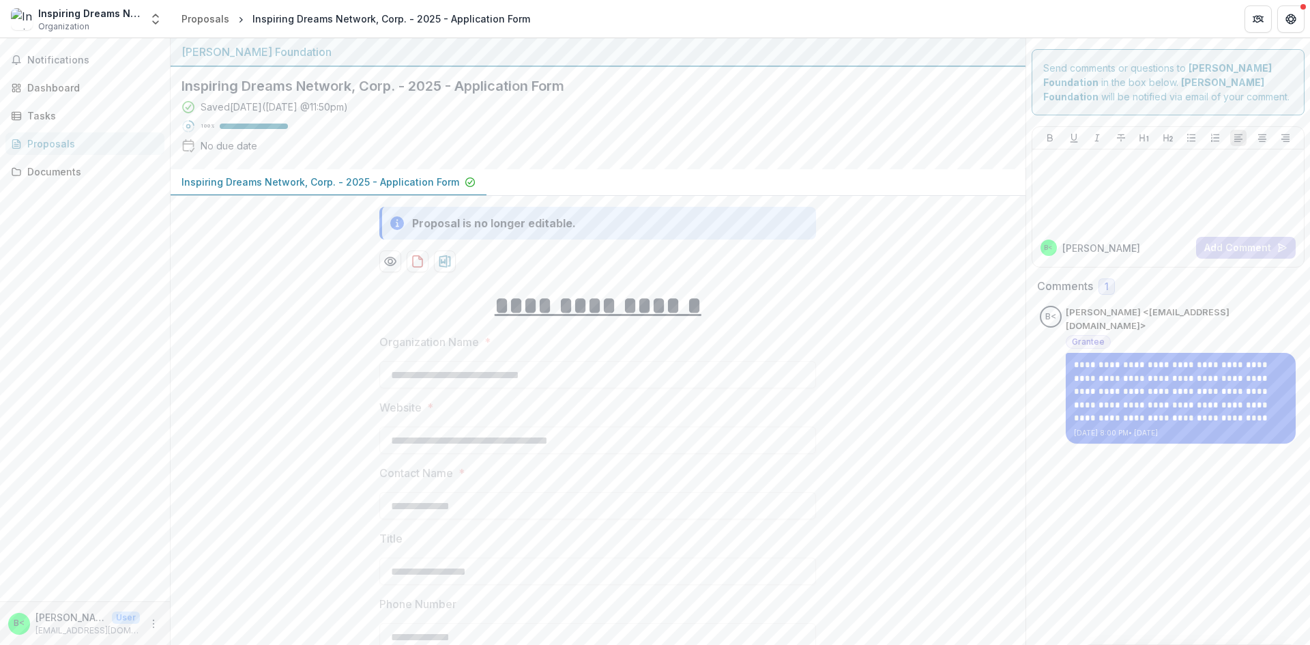 The width and height of the screenshot is (1310, 645). What do you see at coordinates (320, 181) in the screenshot?
I see `p: Inspiring Dreams Network, Corp. - 2025 - Application Form` at bounding box center [320, 181].